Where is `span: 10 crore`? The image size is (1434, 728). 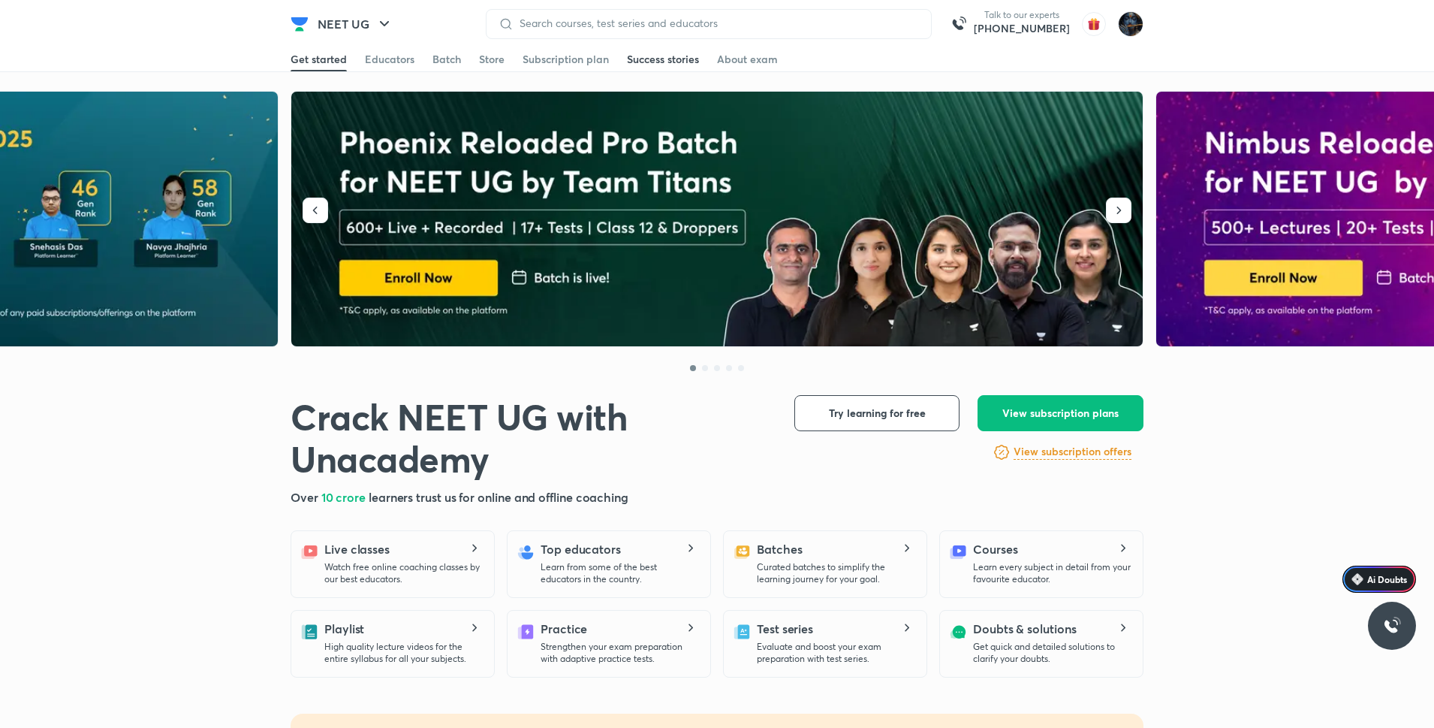
span: 10 crore is located at coordinates (345, 496).